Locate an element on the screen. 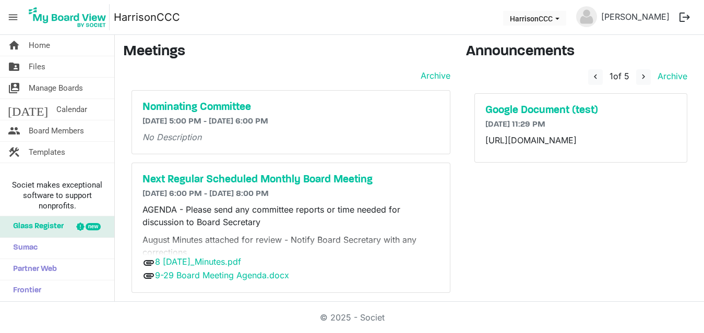  span: people is located at coordinates (14, 131).